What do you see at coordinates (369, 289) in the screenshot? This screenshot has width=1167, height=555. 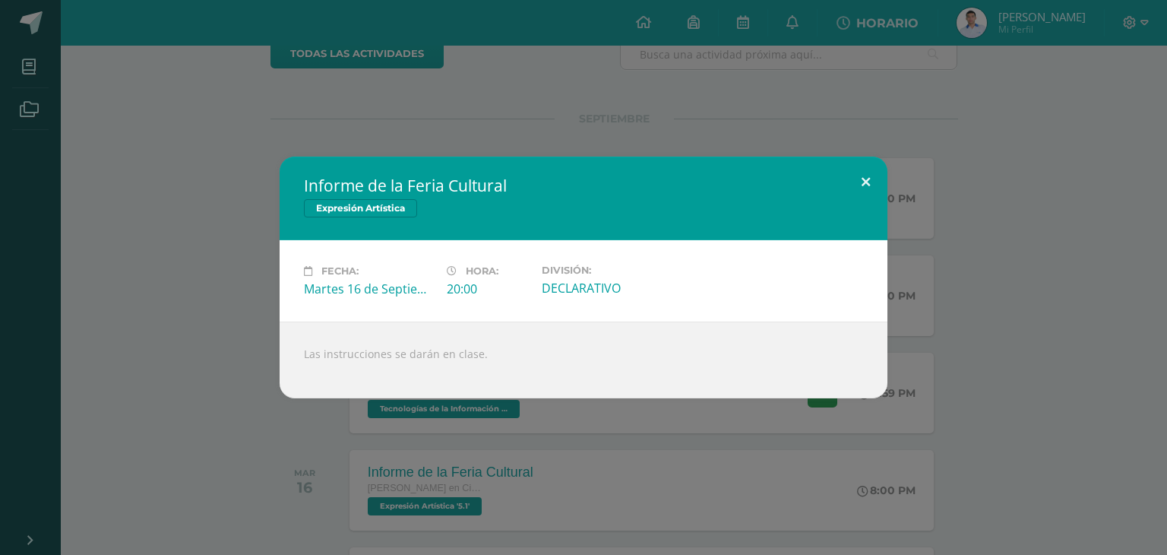 I see `div: Martes 16 de Septiembre` at bounding box center [369, 289].